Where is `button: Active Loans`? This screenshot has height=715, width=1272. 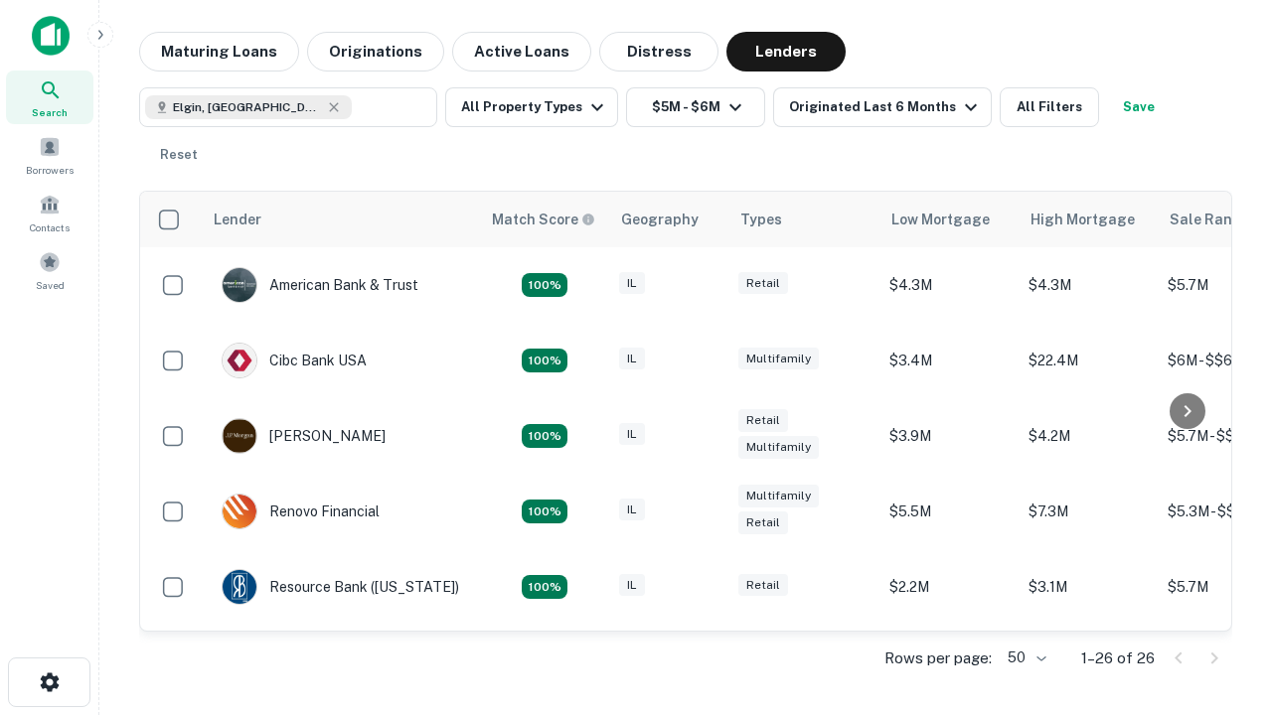 button: Active Loans is located at coordinates (522, 52).